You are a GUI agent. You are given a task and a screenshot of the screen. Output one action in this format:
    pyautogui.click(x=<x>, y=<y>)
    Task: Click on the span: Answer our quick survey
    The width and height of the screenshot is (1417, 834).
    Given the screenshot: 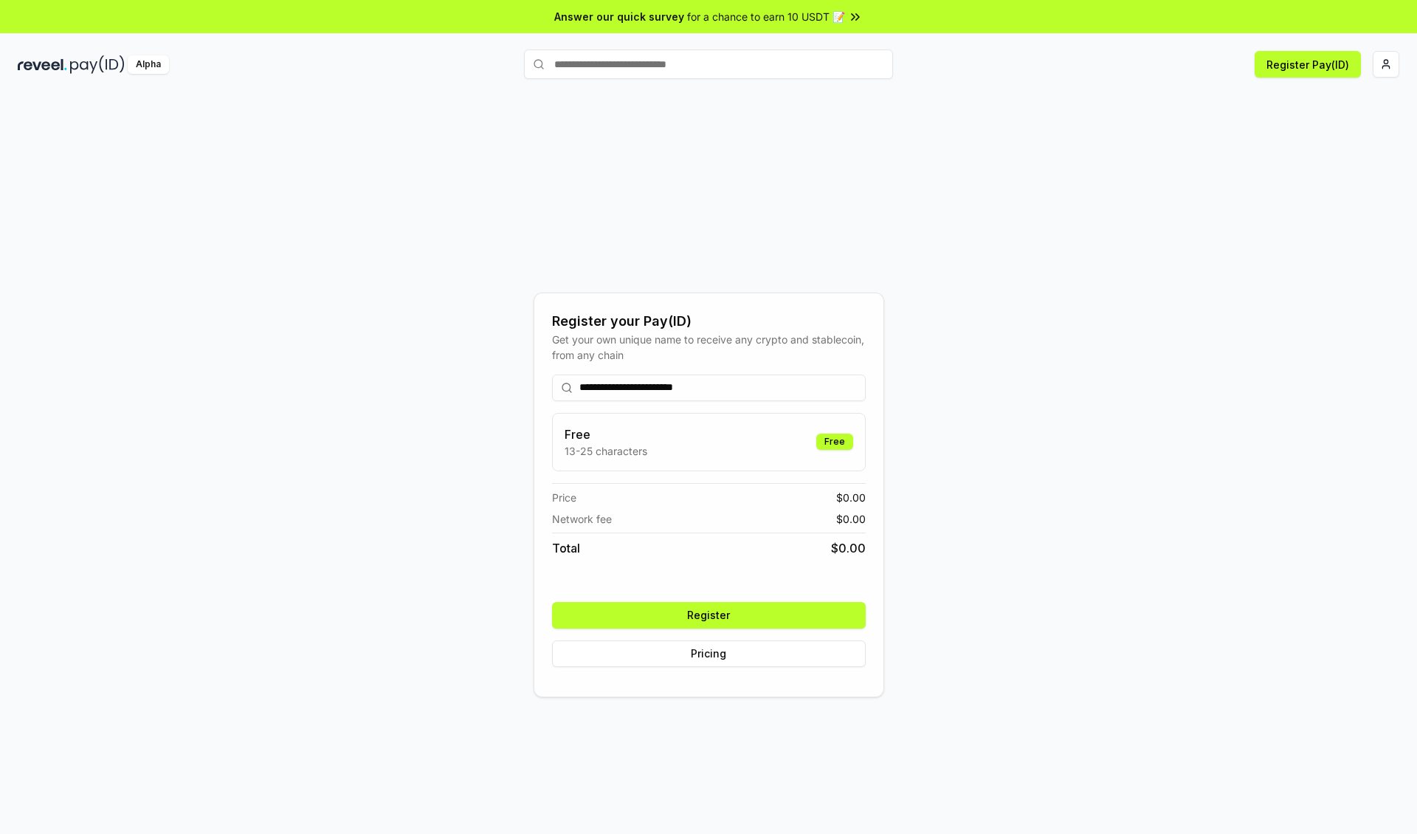 What is the action you would take?
    pyautogui.click(x=619, y=16)
    